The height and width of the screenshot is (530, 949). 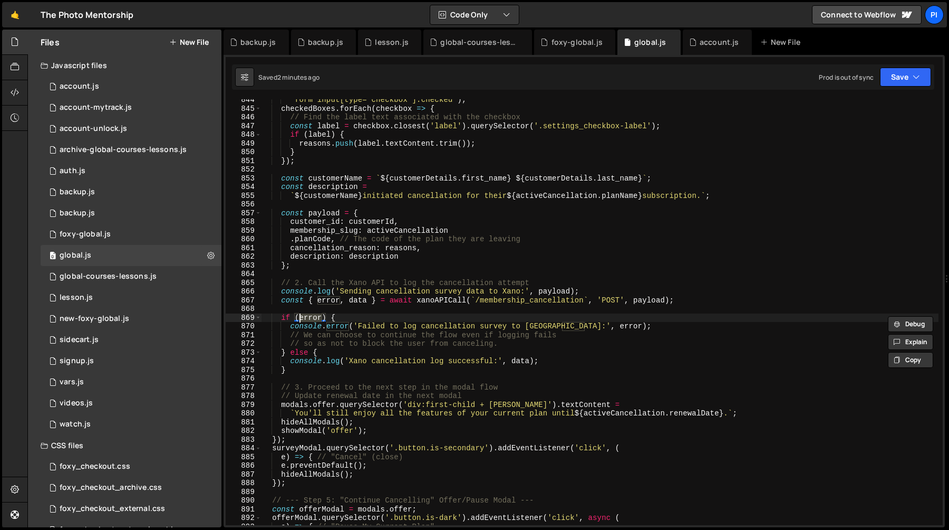 What do you see at coordinates (95, 466) in the screenshot?
I see `div: foxy_checkout.css` at bounding box center [95, 466].